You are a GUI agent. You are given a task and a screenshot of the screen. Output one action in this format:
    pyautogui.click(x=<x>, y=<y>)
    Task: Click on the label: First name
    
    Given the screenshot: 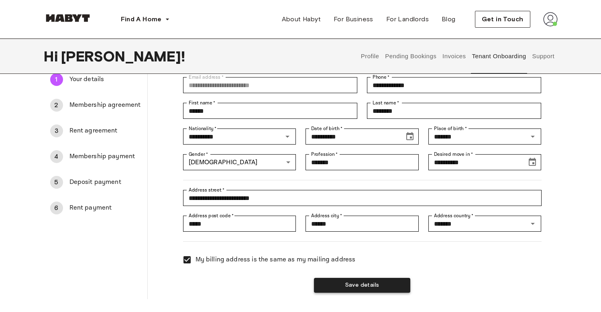 What is the action you would take?
    pyautogui.click(x=202, y=103)
    